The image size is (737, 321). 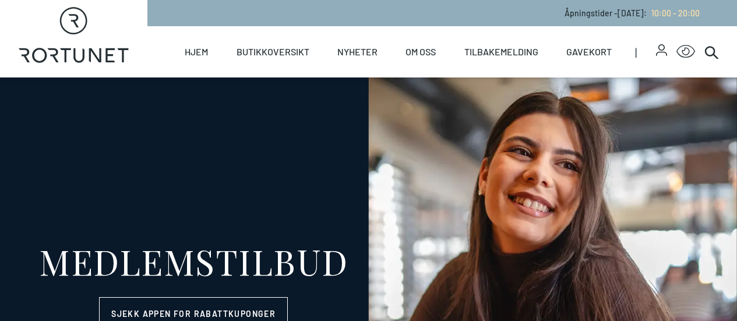 What do you see at coordinates (589, 52) in the screenshot?
I see `a: Gavekort` at bounding box center [589, 52].